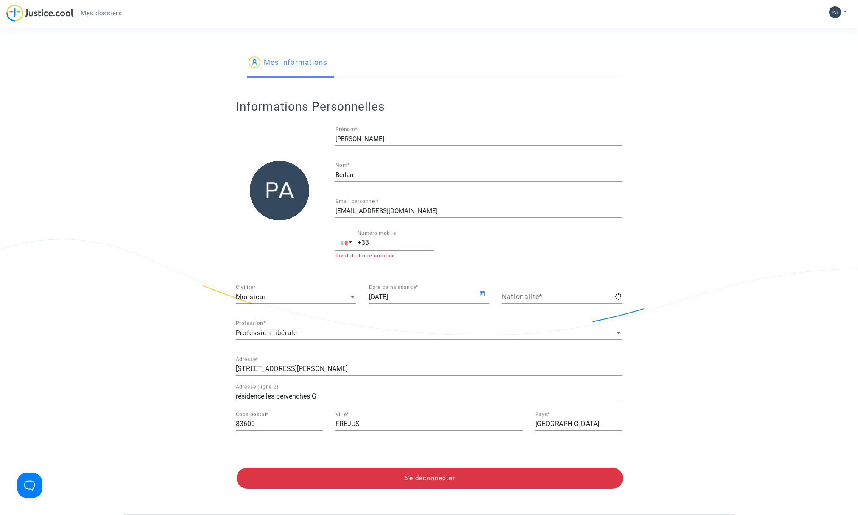 The width and height of the screenshot is (858, 515). Describe the element at coordinates (251, 297) in the screenshot. I see `span: Monsieur` at that location.